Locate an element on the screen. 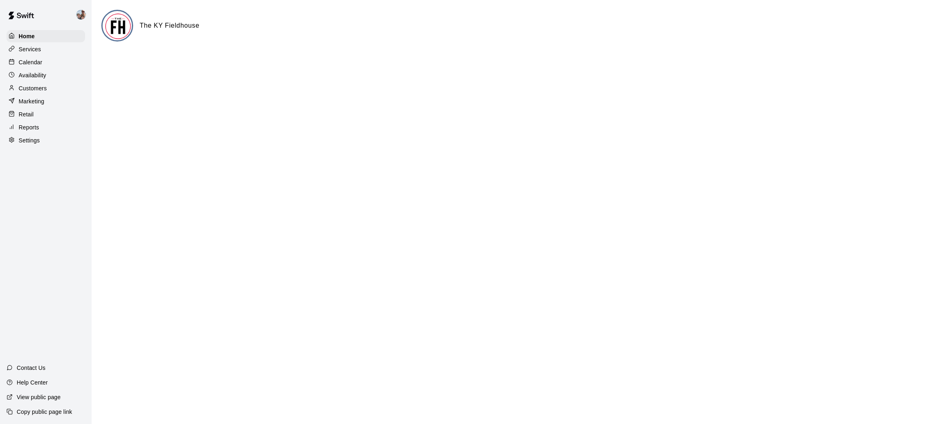 This screenshot has height=424, width=938. div: Retail is located at coordinates (46, 114).